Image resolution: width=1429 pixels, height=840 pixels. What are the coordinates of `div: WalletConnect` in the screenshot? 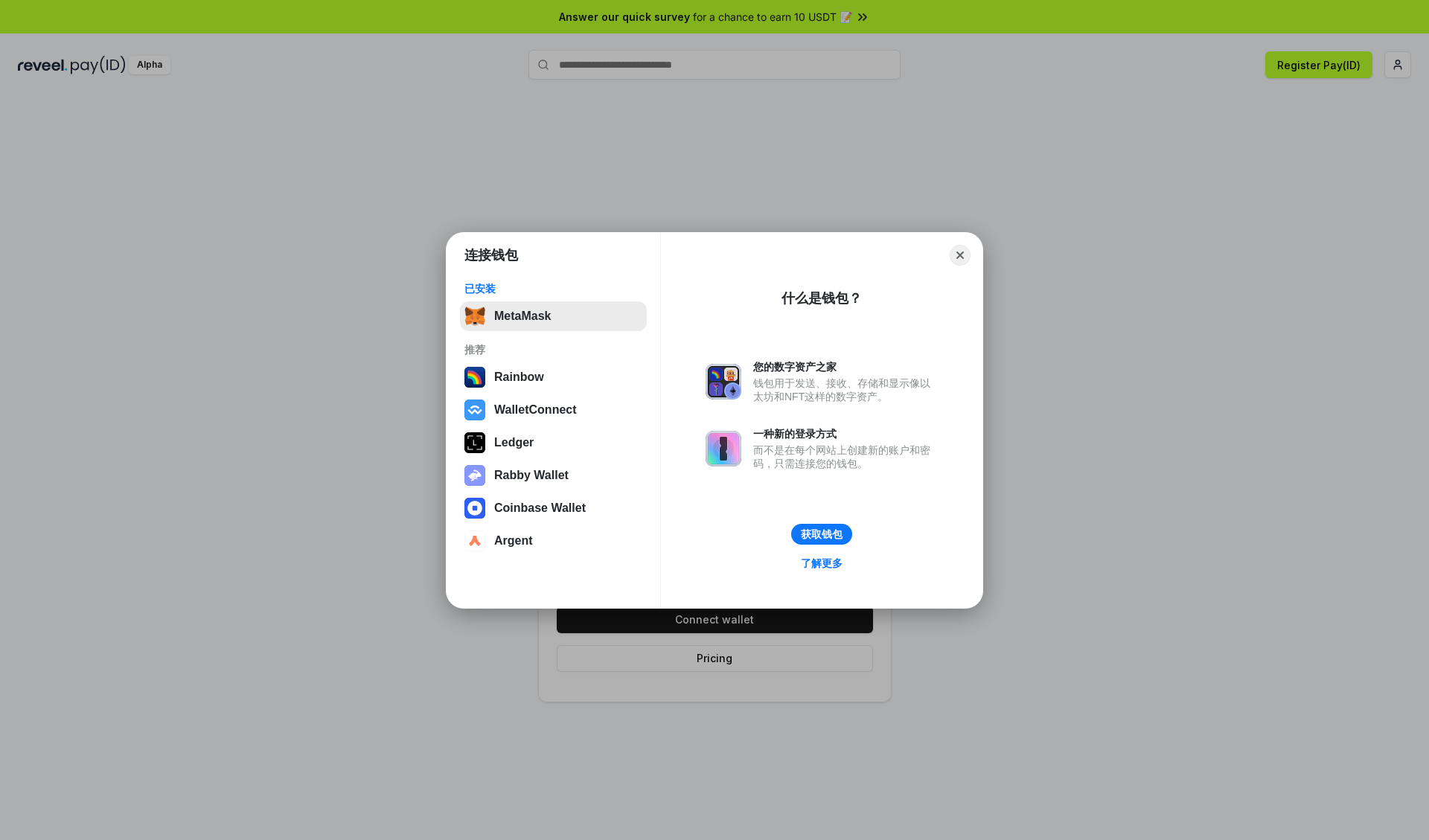 It's located at (535, 410).